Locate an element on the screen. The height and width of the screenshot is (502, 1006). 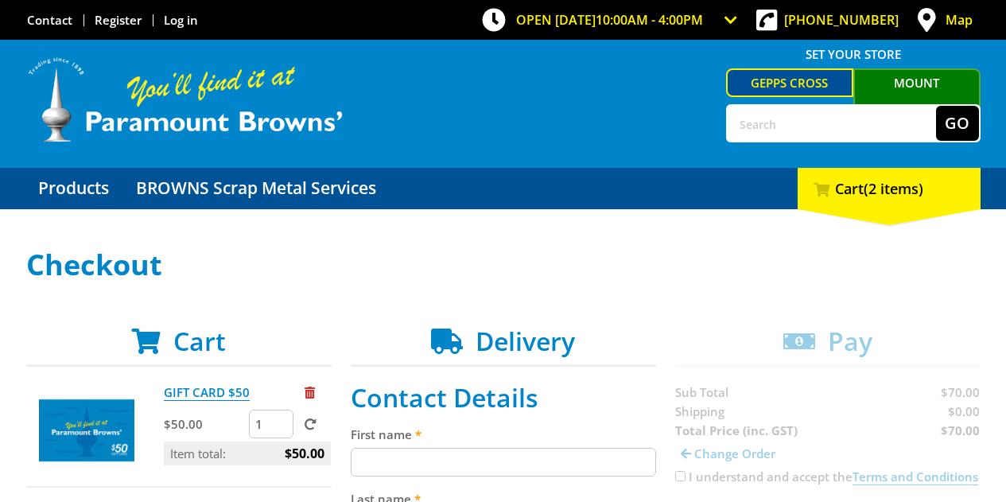
a: Go to the Products page is located at coordinates (73, 189).